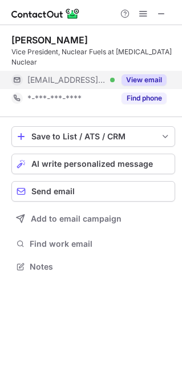  Describe the element at coordinates (46, 14) in the screenshot. I see `img: ContactOut v5.3.10` at that location.